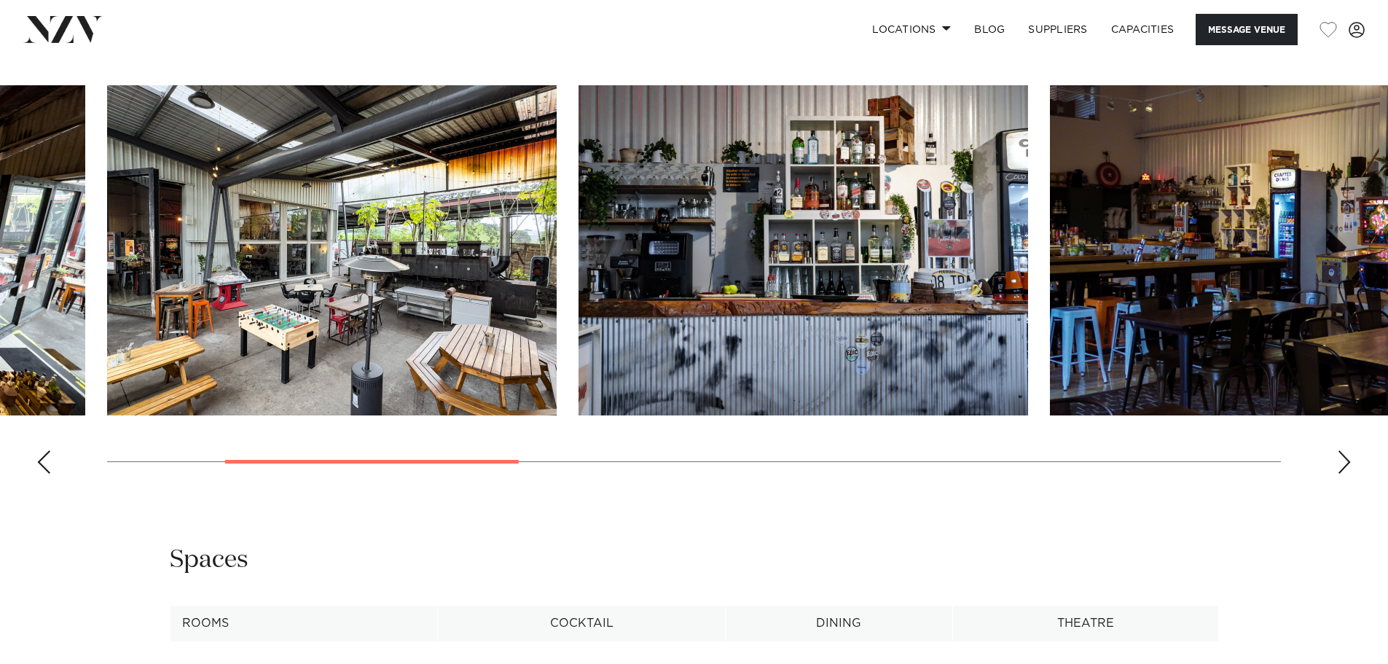  What do you see at coordinates (1143, 29) in the screenshot?
I see `a: Capacities` at bounding box center [1143, 29].